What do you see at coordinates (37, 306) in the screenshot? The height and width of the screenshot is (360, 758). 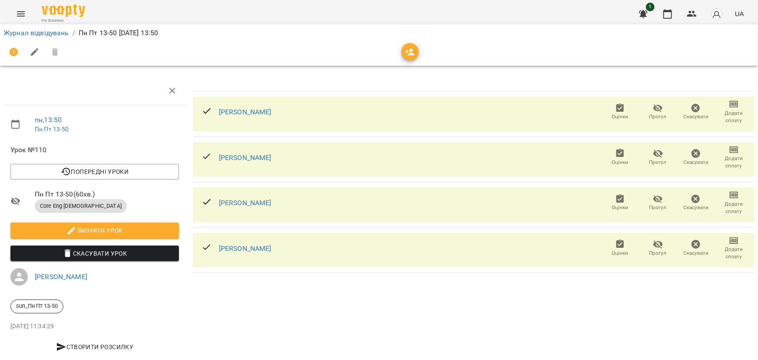 I see `div: sun_Пн Пт 13-50` at bounding box center [37, 306].